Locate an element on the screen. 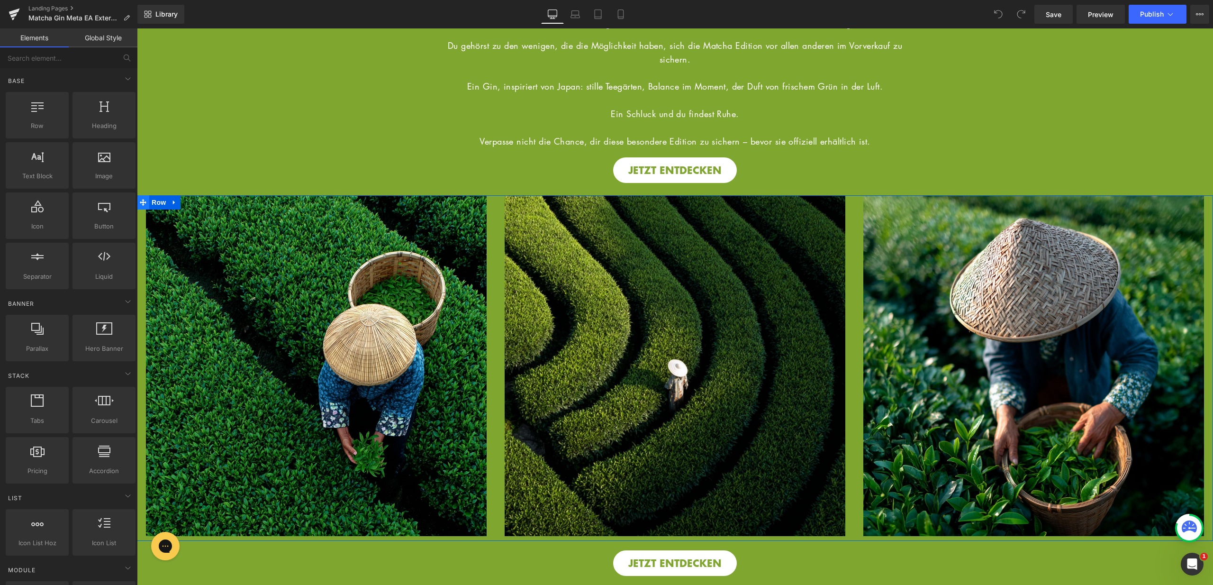  span: Icon List is located at coordinates (104, 542).